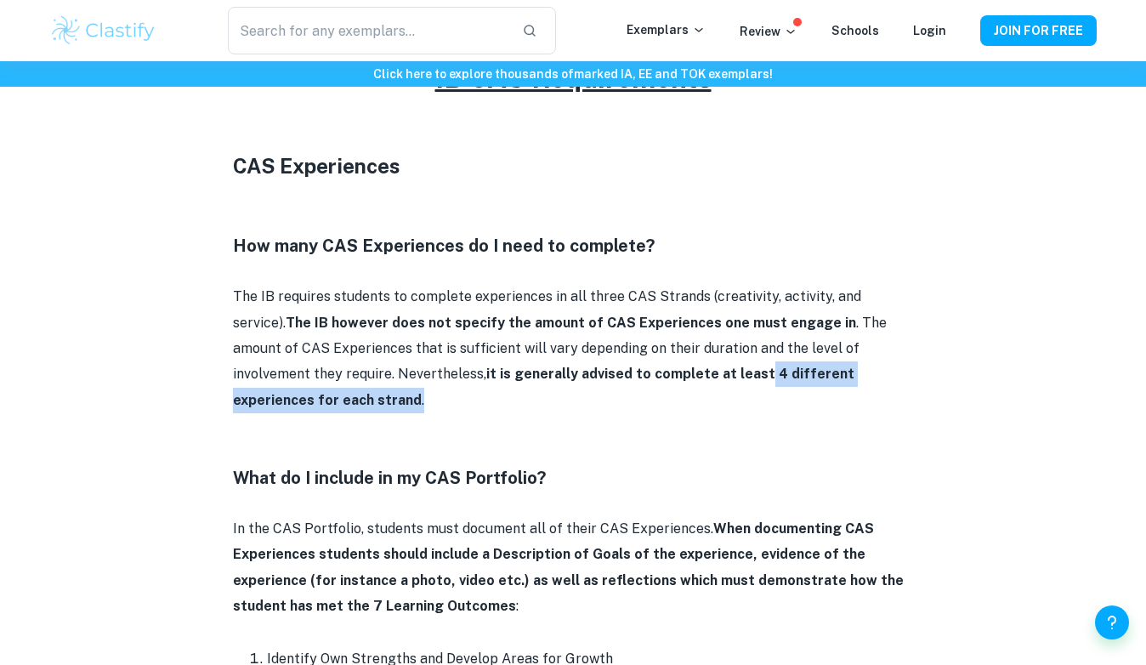 The width and height of the screenshot is (1146, 665). Describe the element at coordinates (573, 349) in the screenshot. I see `p: The IB requires students to complete experiences in all three CAS Strands (creativity, activity, ...` at that location.